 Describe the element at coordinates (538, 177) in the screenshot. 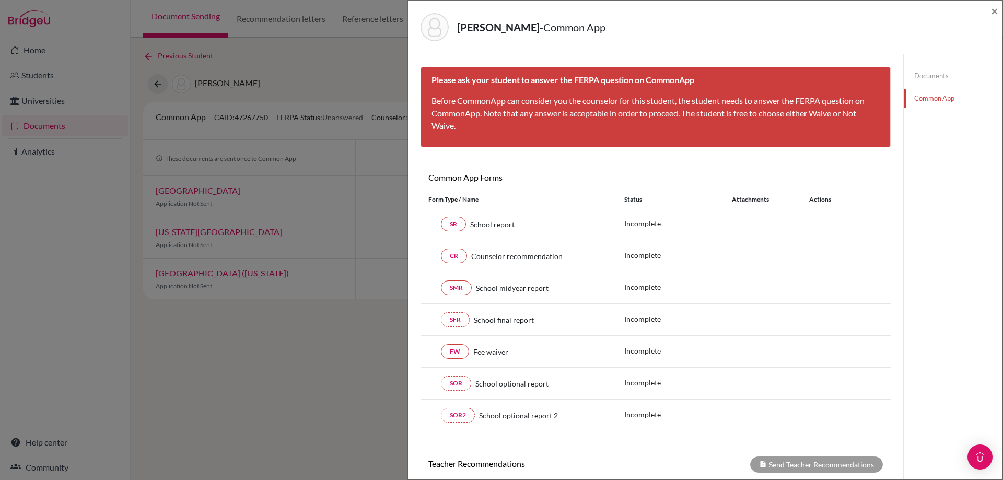

I see `h6: Common App Forms` at that location.